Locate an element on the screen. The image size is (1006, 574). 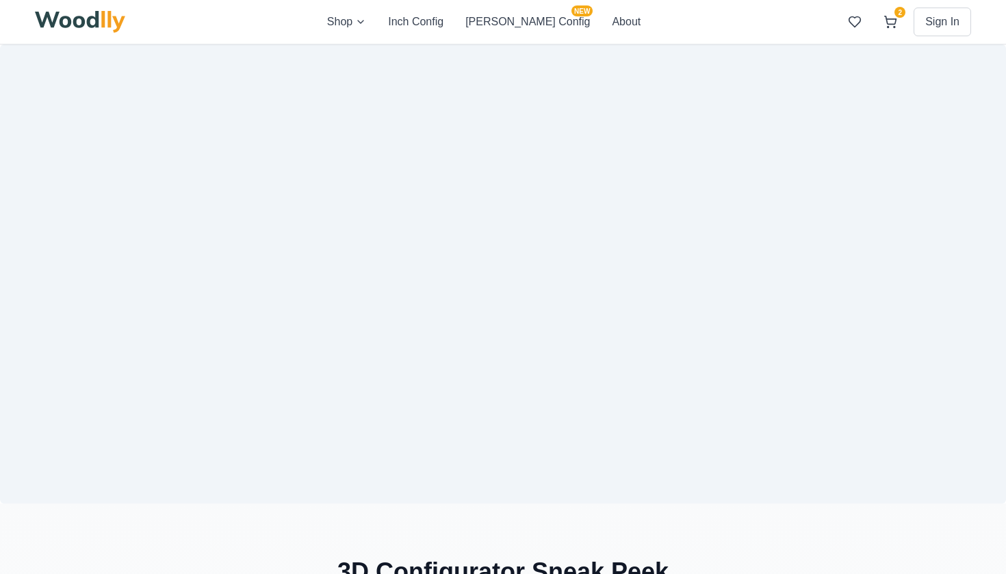
span: NEW is located at coordinates (582, 11).